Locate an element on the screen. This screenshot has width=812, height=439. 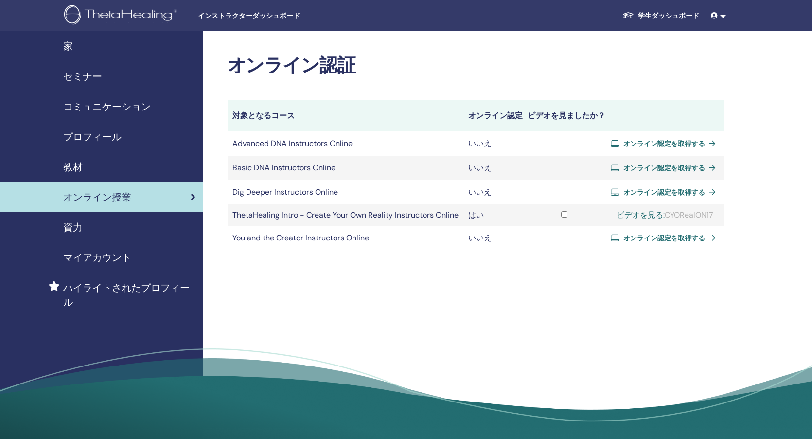
a: 学生ダッシュボード is located at coordinates (661, 16).